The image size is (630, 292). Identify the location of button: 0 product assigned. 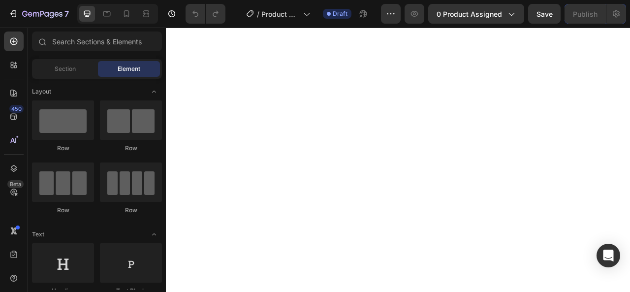
(476, 14).